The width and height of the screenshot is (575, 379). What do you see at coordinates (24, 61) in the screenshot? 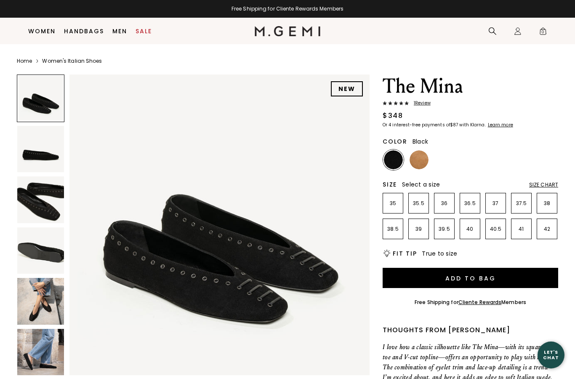
I see `a: Home` at bounding box center [24, 61].